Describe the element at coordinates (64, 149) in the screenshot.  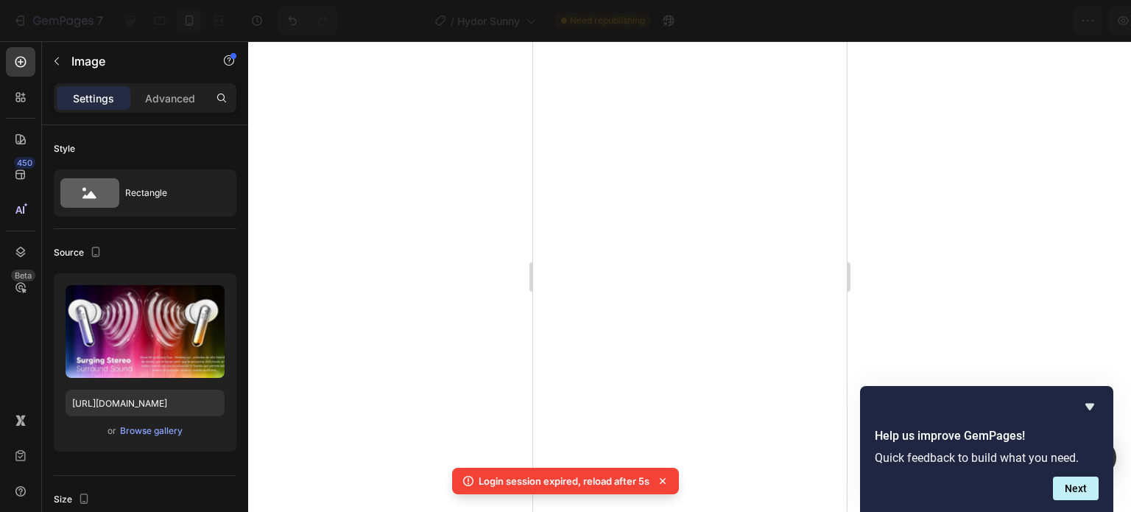
I see `div: Style` at that location.